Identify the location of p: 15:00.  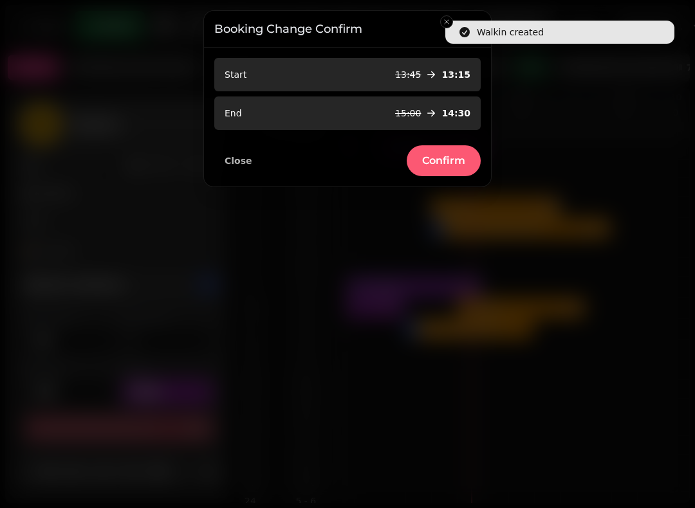
(408, 113).